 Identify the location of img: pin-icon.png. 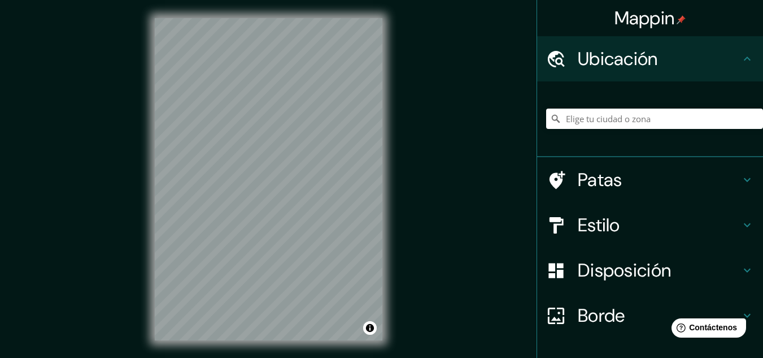
(681, 20).